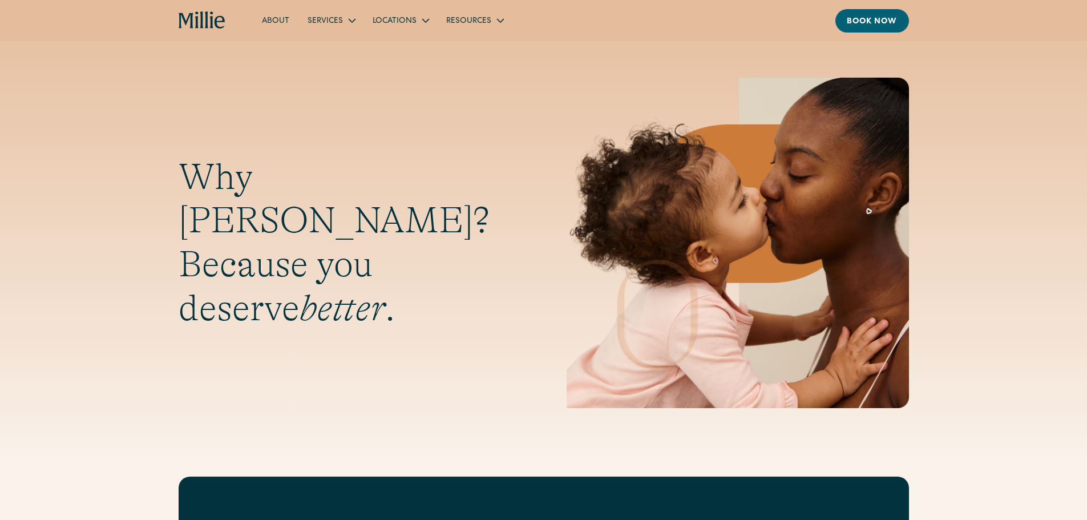 The width and height of the screenshot is (1087, 520). I want to click on a: home, so click(202, 21).